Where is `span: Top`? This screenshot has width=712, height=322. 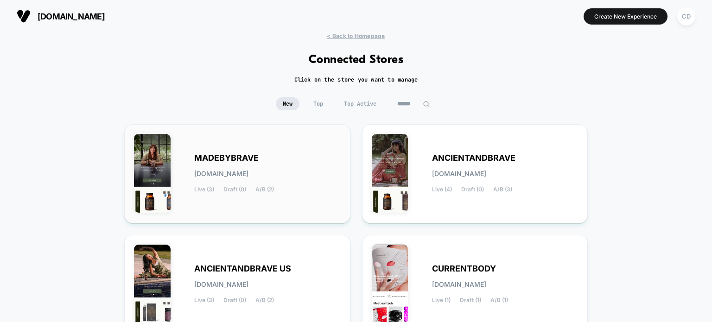
span: Top is located at coordinates (318, 104).